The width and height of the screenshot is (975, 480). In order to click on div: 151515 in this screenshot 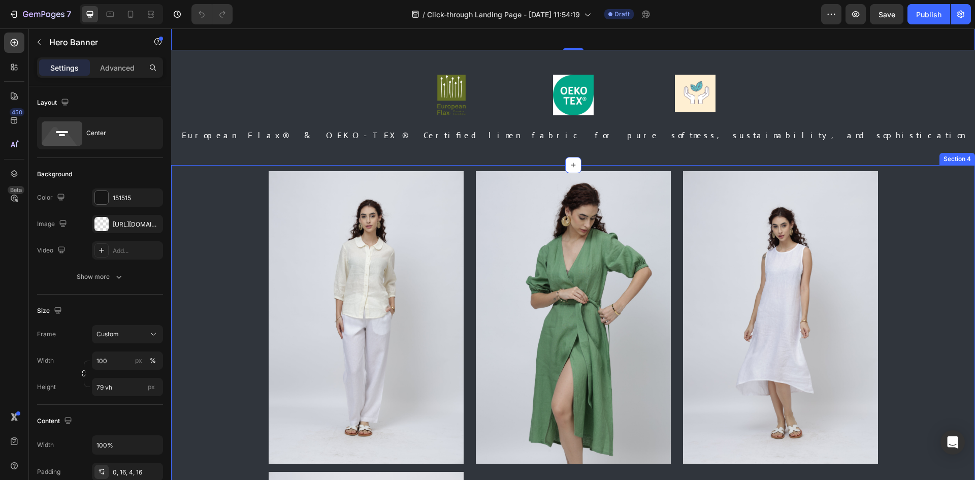, I will do `click(137, 198)`.